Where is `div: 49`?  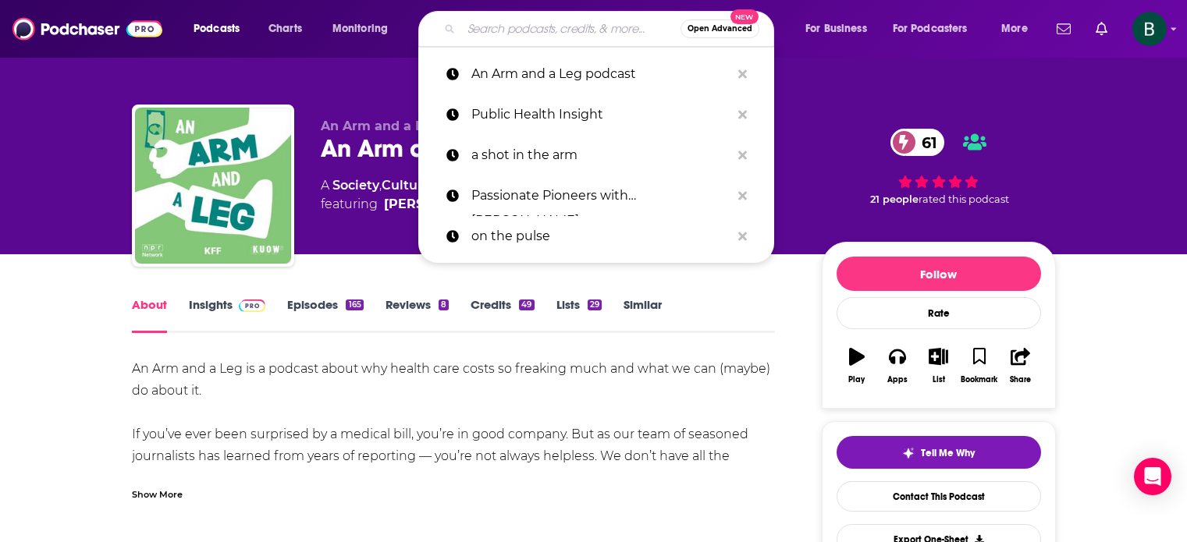
div: 49 is located at coordinates (526, 305).